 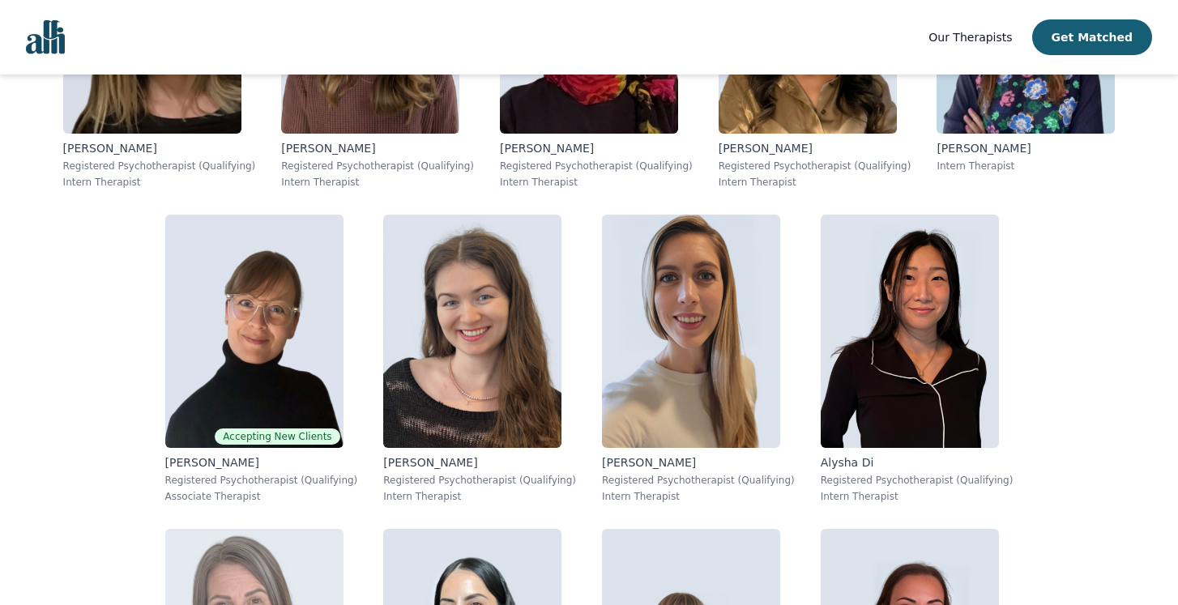 What do you see at coordinates (917, 359) in the screenshot?
I see `a: Alysha_DiAlysha DiRegistered Psychotherapist (Qualifying)Intern Therapist` at bounding box center [917, 359].